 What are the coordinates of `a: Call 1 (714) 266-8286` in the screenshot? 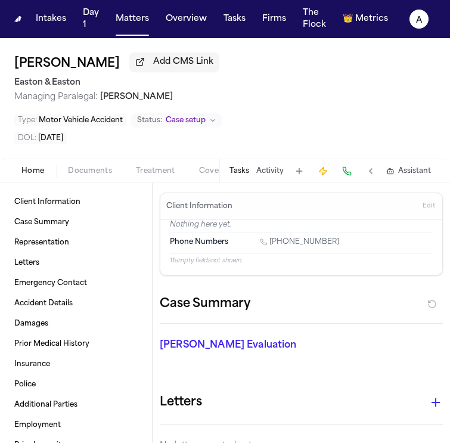 It's located at (299, 242).